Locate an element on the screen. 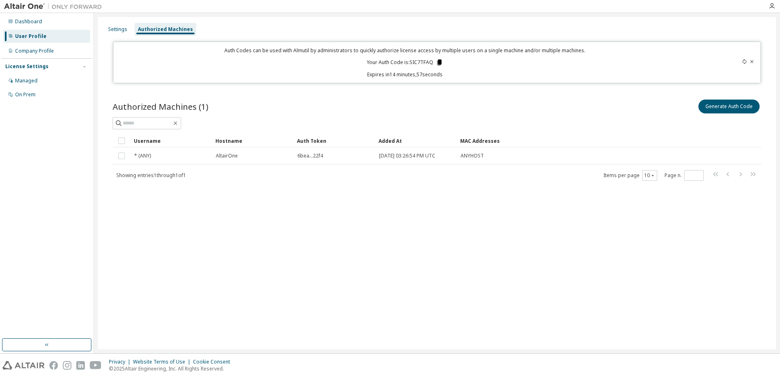 This screenshot has height=377, width=780. img: facebook.svg is located at coordinates (53, 365).